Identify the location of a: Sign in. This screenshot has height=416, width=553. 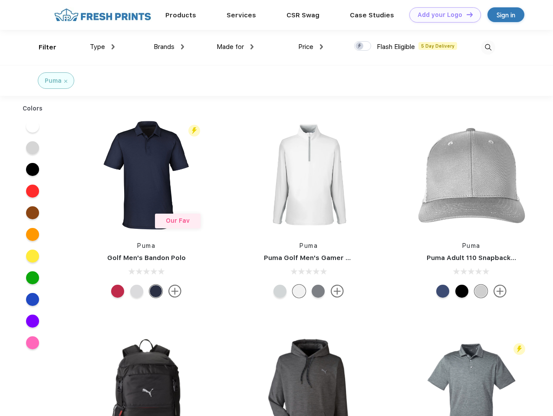
(505, 15).